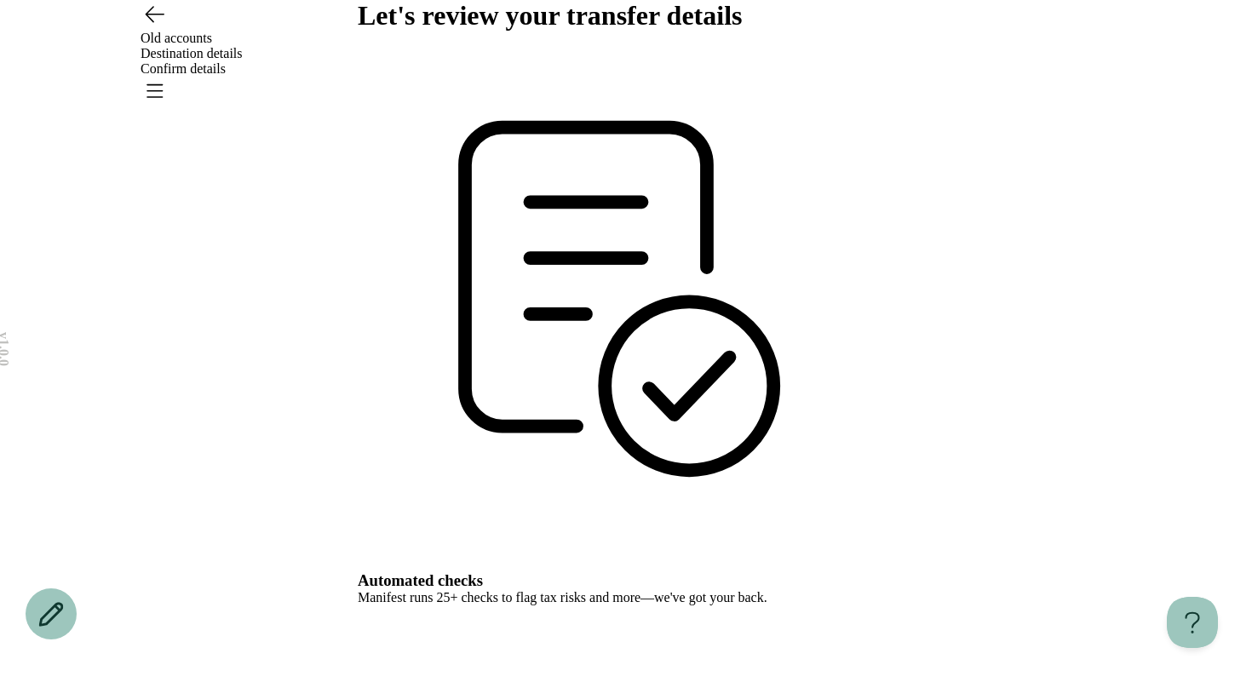 The image size is (1252, 682). What do you see at coordinates (183, 68) in the screenshot?
I see `span: Confirm details` at bounding box center [183, 68].